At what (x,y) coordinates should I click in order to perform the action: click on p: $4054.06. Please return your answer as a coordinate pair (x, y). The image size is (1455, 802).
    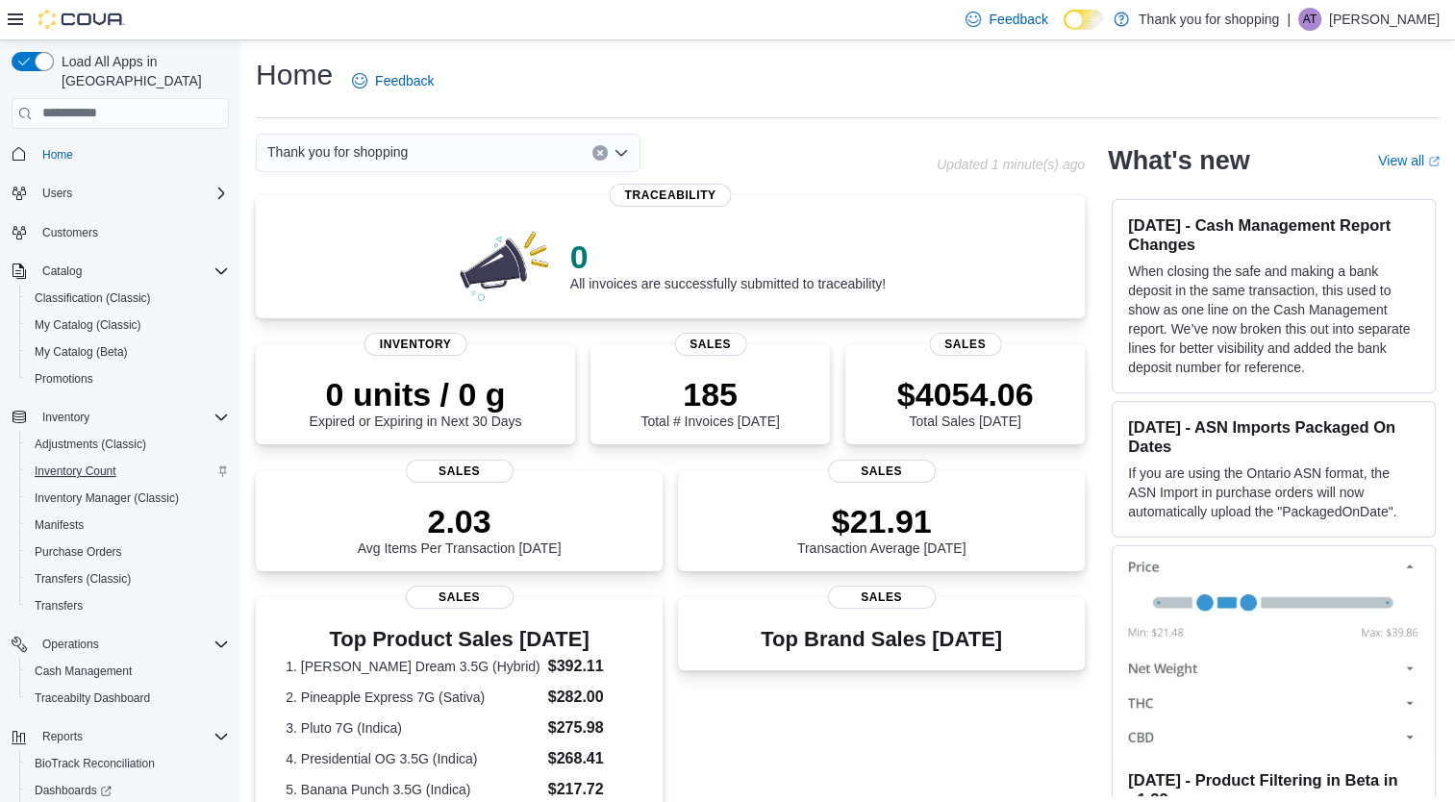
    Looking at the image, I should click on (966, 394).